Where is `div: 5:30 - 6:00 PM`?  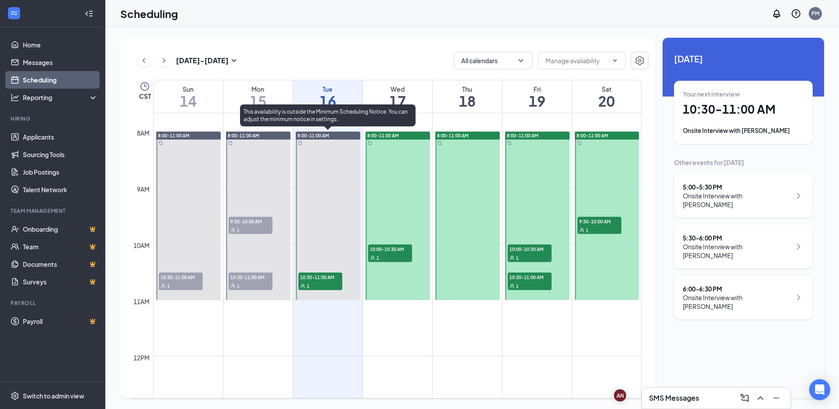 div: 5:30 - 6:00 PM is located at coordinates (737, 238).